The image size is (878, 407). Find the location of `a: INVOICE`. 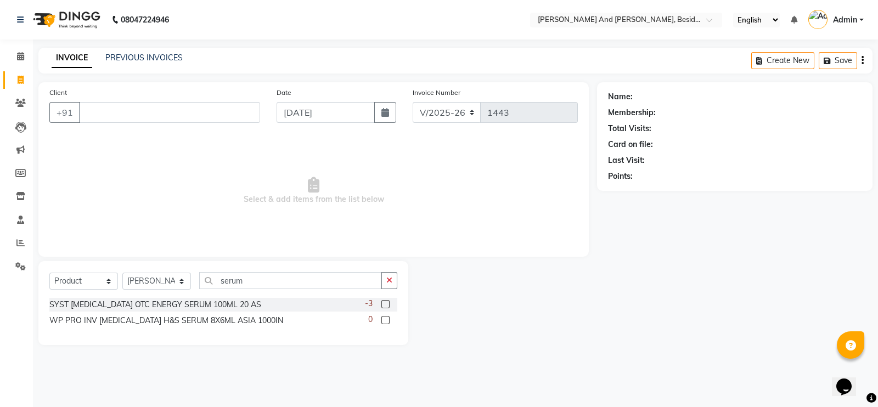

a: INVOICE is located at coordinates (72, 58).